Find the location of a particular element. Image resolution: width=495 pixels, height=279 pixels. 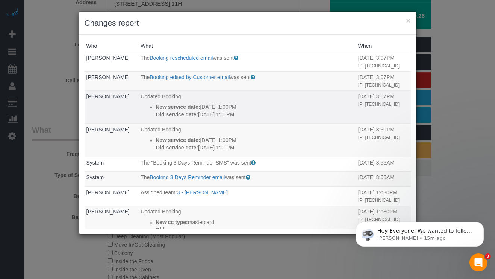

img: Profile image for Ellie is located at coordinates (23, 29).